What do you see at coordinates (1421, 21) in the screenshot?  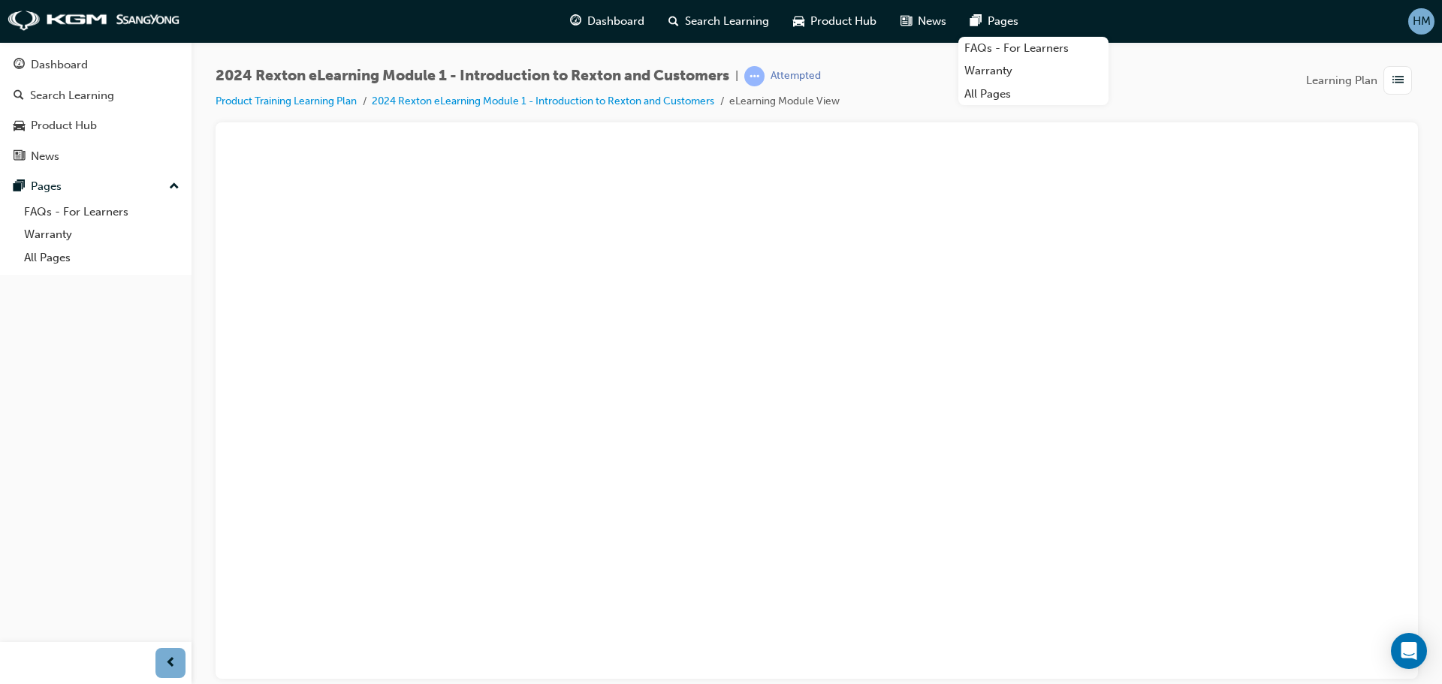 I see `button: HM` at bounding box center [1421, 21].